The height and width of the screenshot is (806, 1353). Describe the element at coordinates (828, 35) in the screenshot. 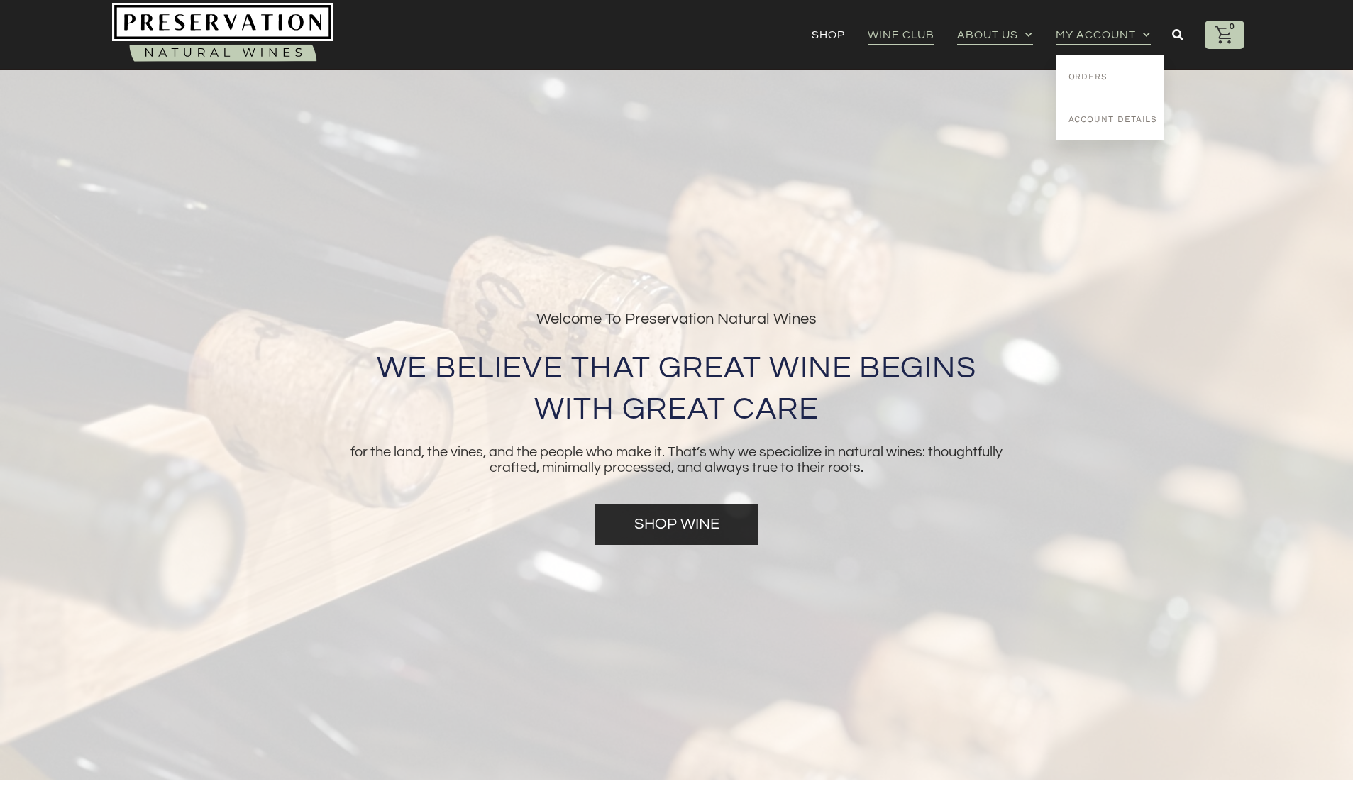

I see `a: Shop` at that location.